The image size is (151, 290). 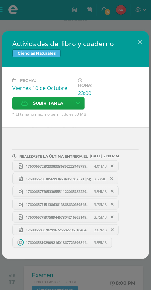 What do you see at coordinates (101, 192) in the screenshot?
I see `span: 3.54MB` at bounding box center [101, 192].